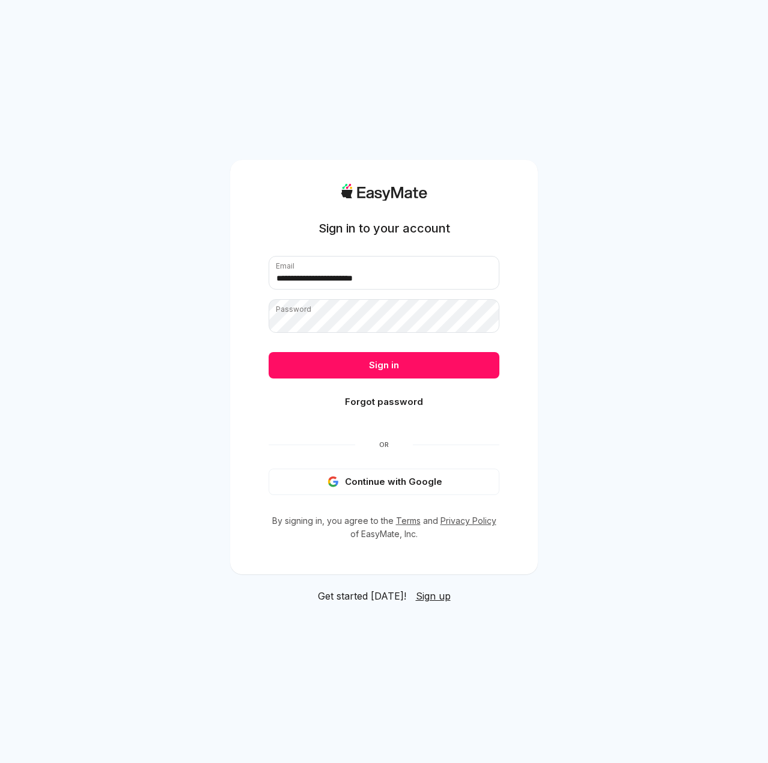 This screenshot has height=763, width=768. Describe the element at coordinates (384, 402) in the screenshot. I see `button: Forgot password` at that location.